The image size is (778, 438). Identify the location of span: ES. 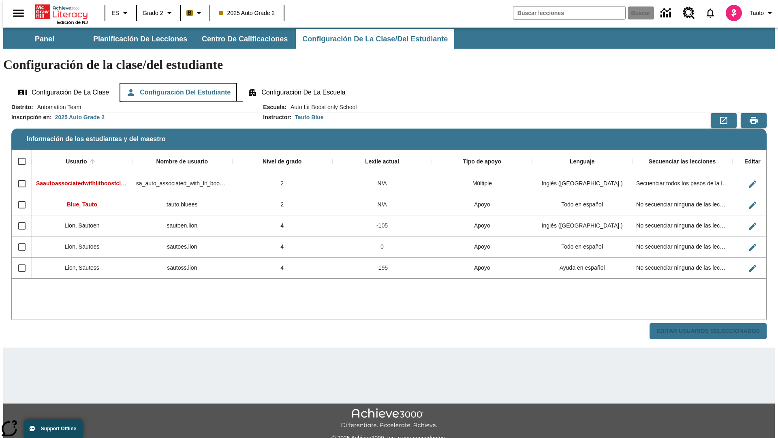
(115, 13).